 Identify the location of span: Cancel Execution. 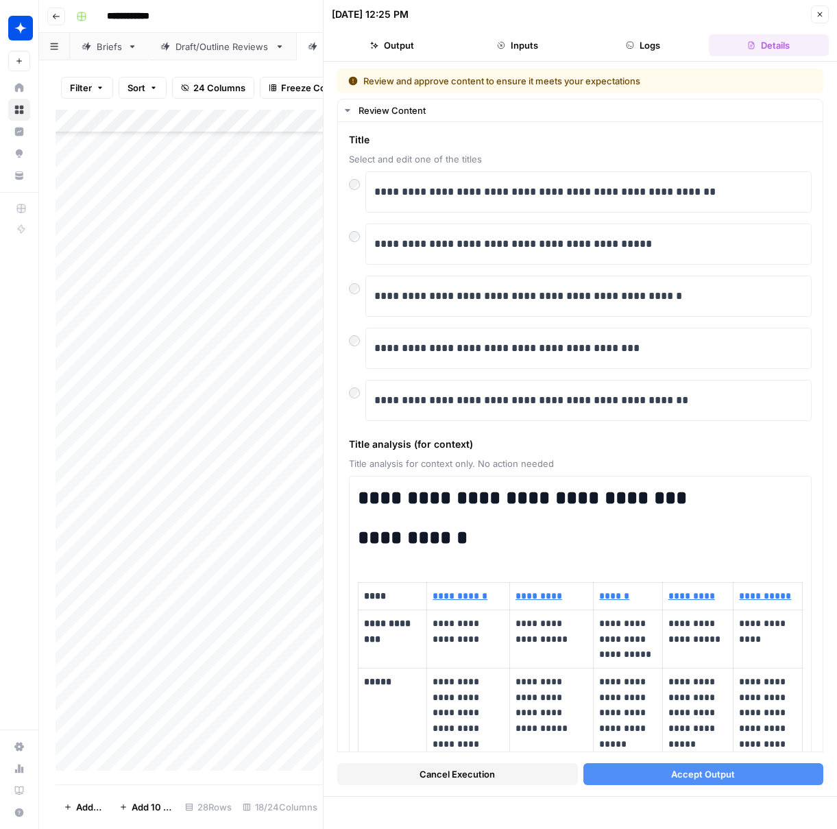
(457, 774).